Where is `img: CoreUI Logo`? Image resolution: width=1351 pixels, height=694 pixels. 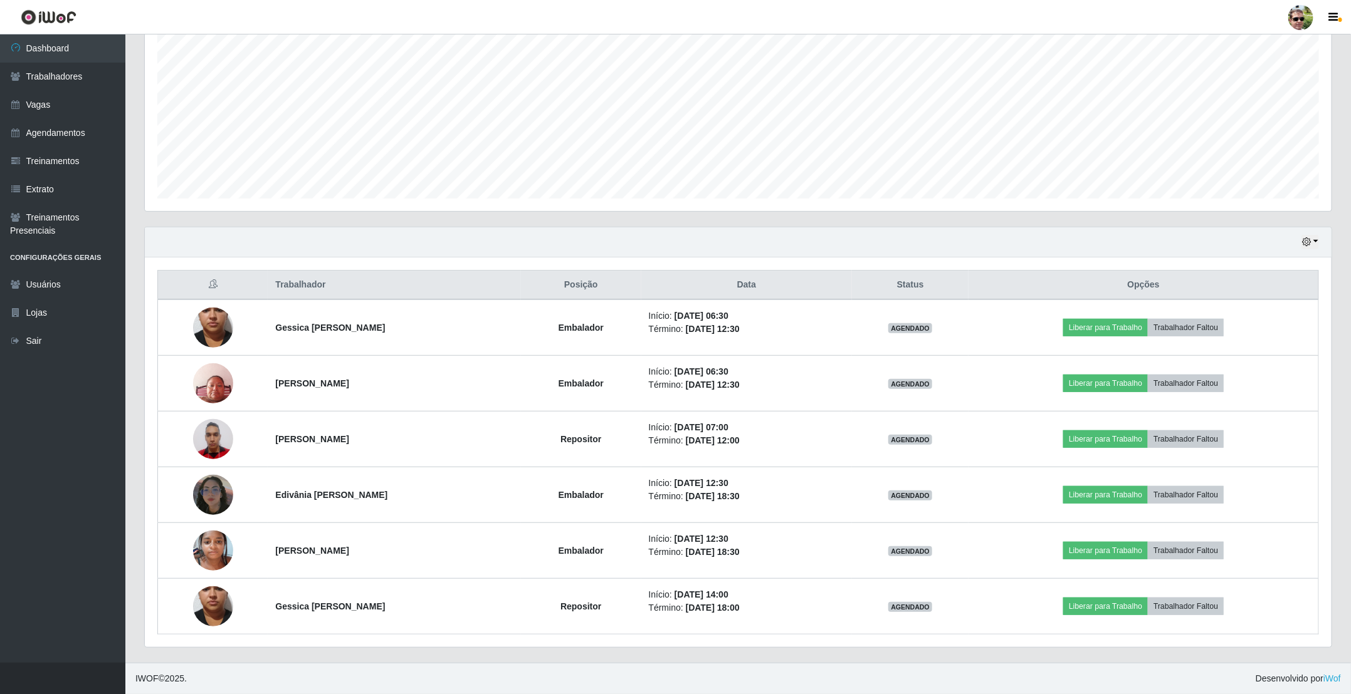 img: CoreUI Logo is located at coordinates (48, 17).